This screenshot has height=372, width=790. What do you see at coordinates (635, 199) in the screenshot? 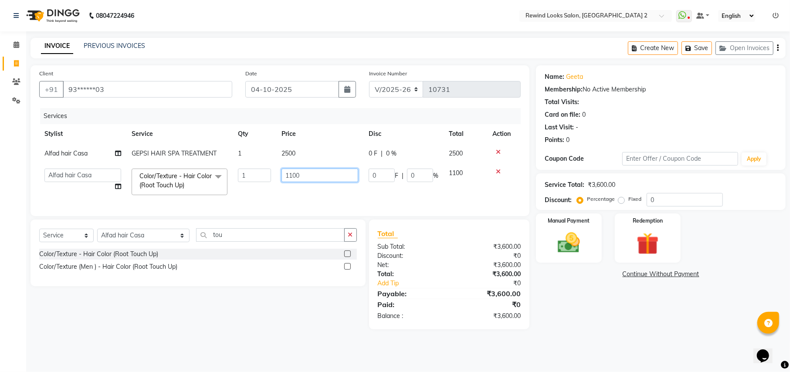
I see `label: Fixed` at bounding box center [635, 199].